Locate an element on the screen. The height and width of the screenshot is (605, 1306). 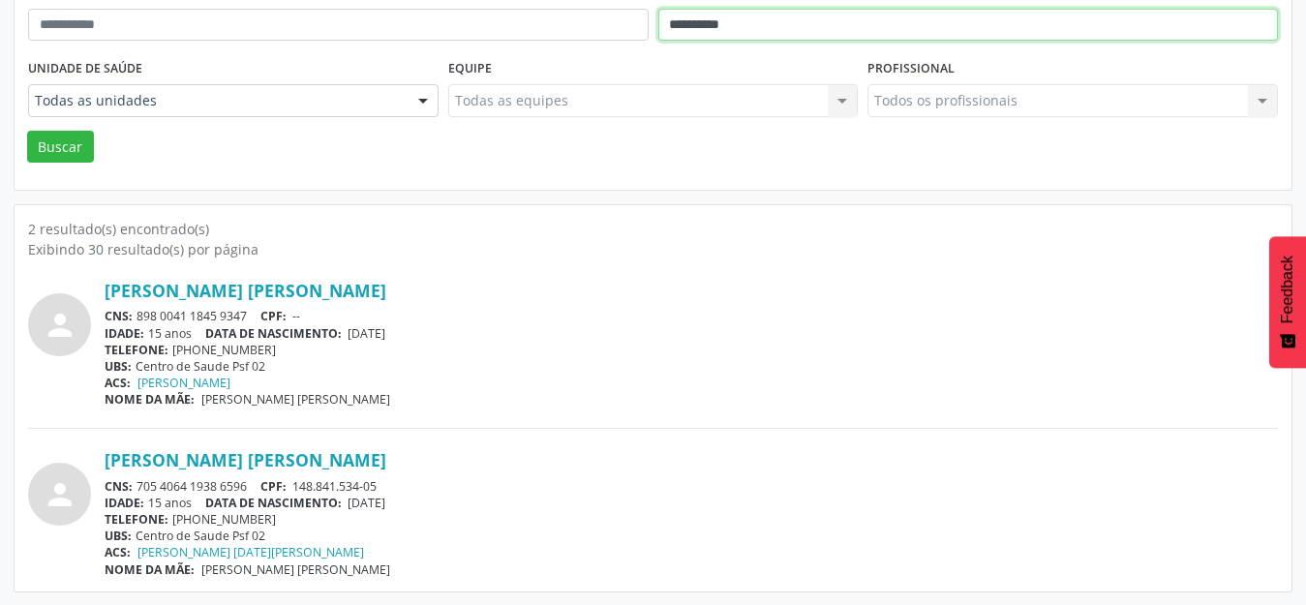
label: Profissional is located at coordinates (911, 69).